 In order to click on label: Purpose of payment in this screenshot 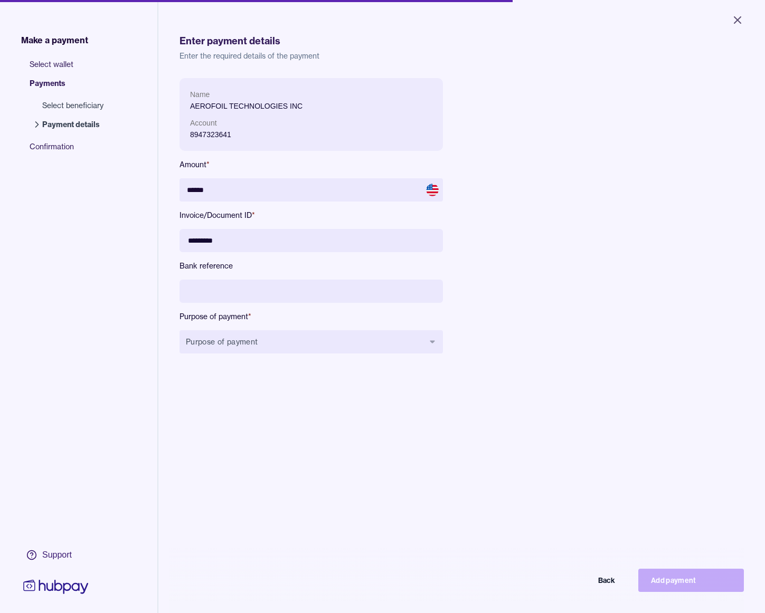, I will do `click(311, 317)`.